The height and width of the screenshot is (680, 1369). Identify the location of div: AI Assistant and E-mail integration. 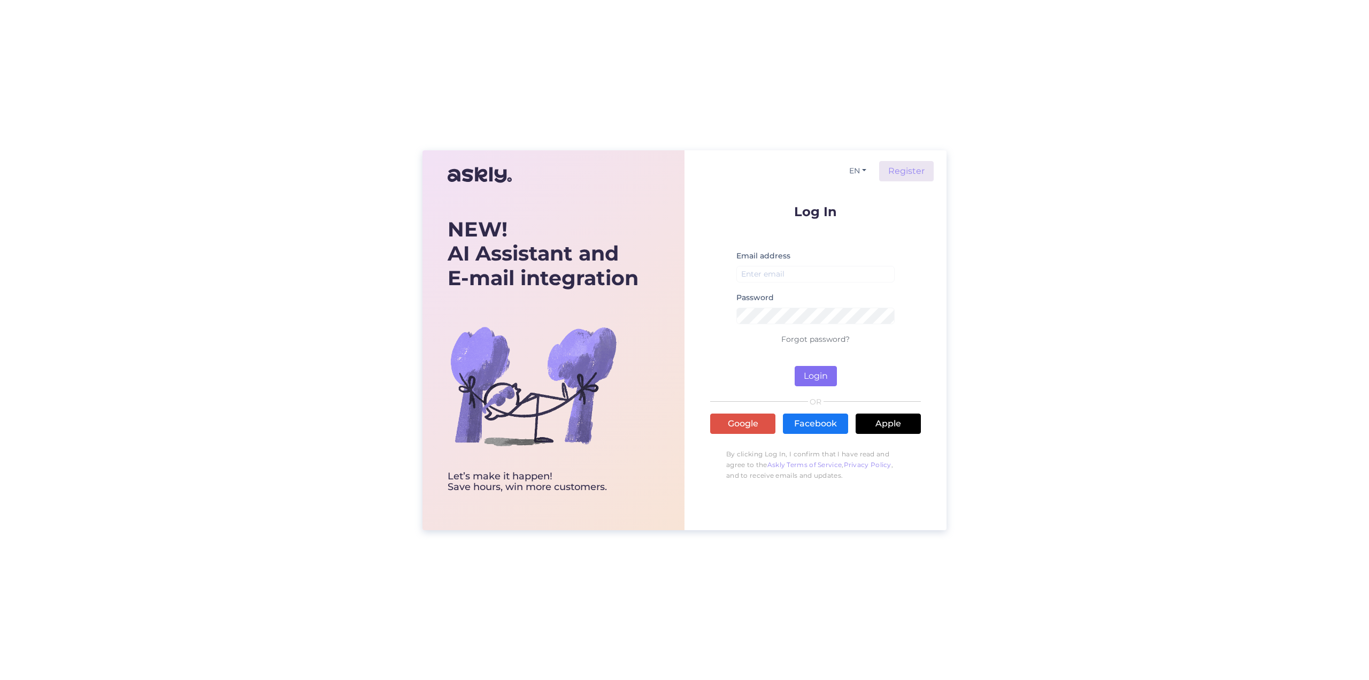
(543, 253).